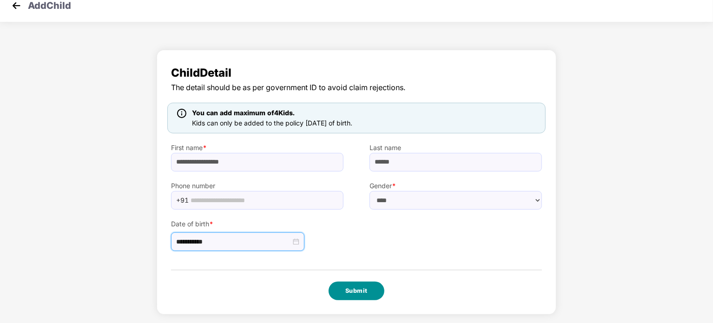 The image size is (713, 323). What do you see at coordinates (243, 112) in the screenshot?
I see `span: You can add maximum of 4 Kids.` at bounding box center [243, 112].